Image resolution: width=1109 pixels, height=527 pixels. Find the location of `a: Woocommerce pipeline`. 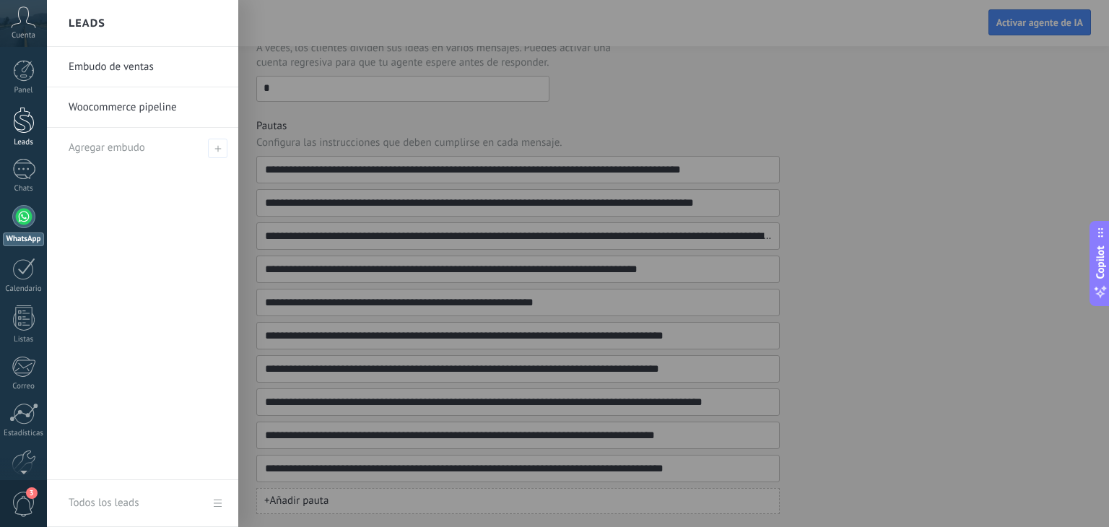

a: Woocommerce pipeline is located at coordinates (146, 108).